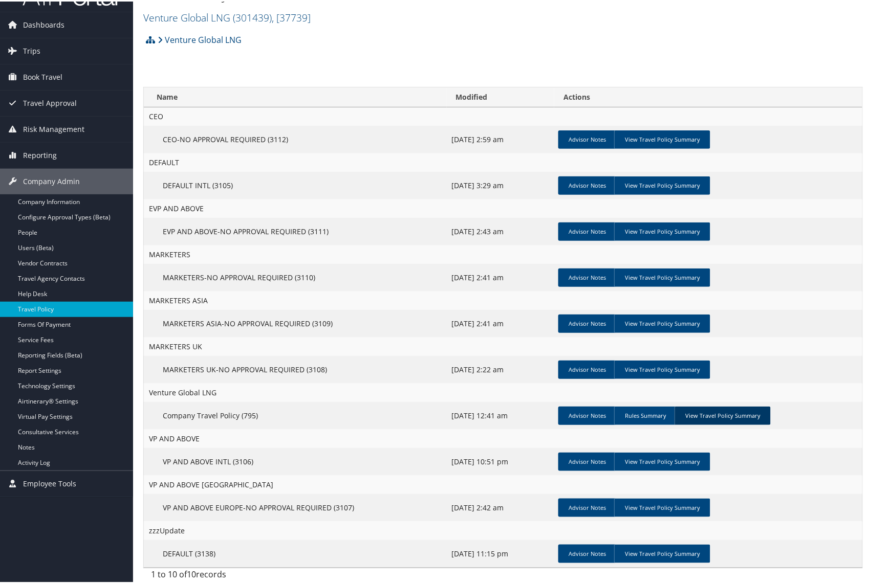 The width and height of the screenshot is (869, 583). What do you see at coordinates (503, 438) in the screenshot?
I see `td: VP AND ABOVE` at bounding box center [503, 438].